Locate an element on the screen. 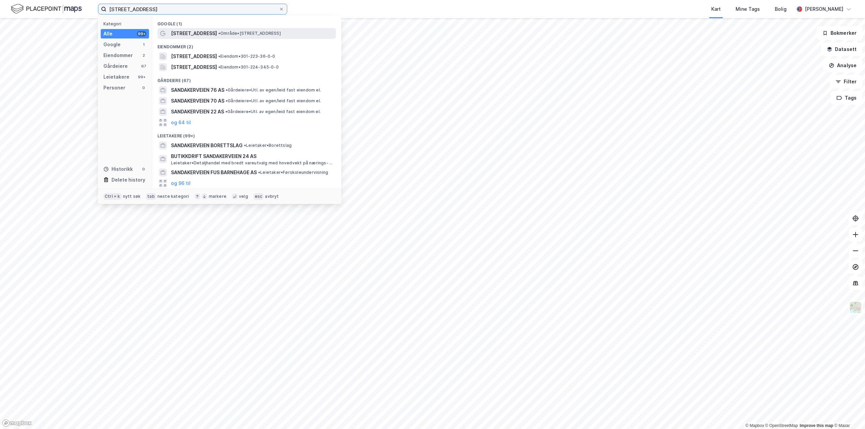 This screenshot has height=429, width=865. span: SANDAKERVEIEN 70 AS is located at coordinates (198, 101).